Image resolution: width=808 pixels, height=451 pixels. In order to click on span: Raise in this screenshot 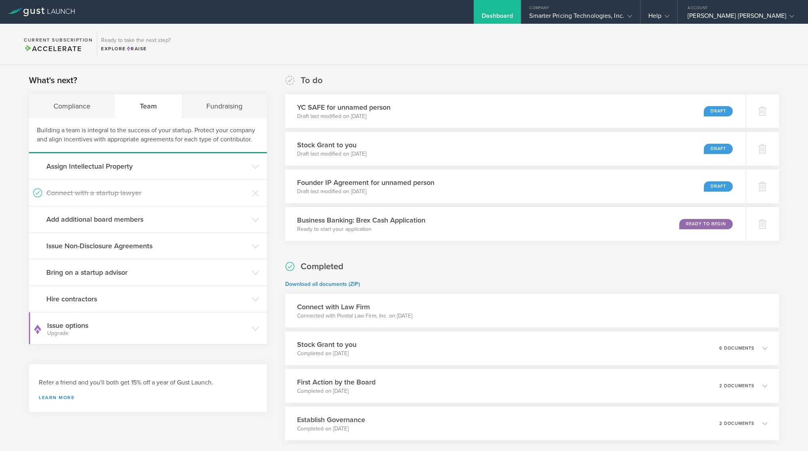, I will do `click(136, 49)`.